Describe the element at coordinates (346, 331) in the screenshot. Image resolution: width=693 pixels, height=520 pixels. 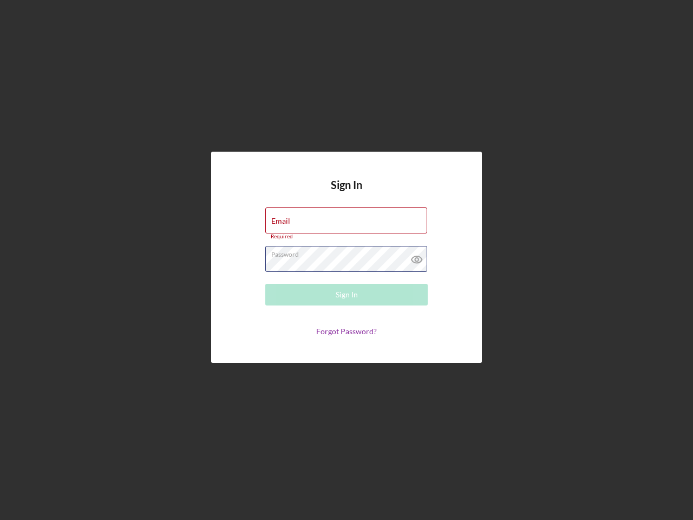
I see `a: Forgot Password?` at that location.